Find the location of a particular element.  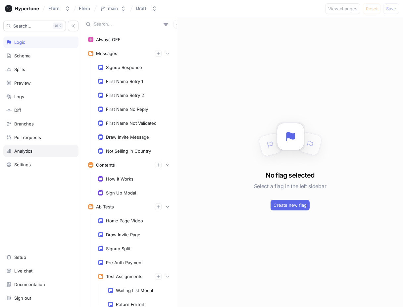

div: Pull requests is located at coordinates (28, 137).